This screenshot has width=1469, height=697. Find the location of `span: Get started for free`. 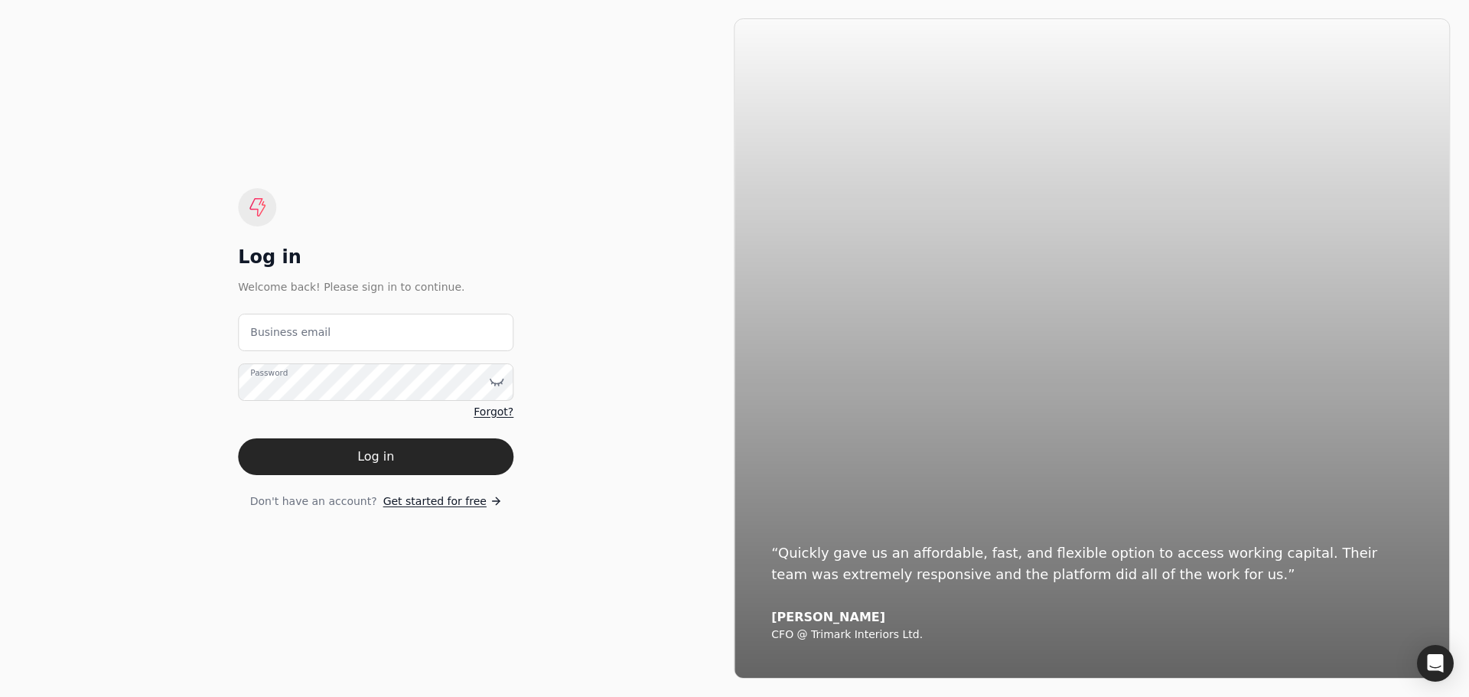

span: Get started for free is located at coordinates (435, 501).